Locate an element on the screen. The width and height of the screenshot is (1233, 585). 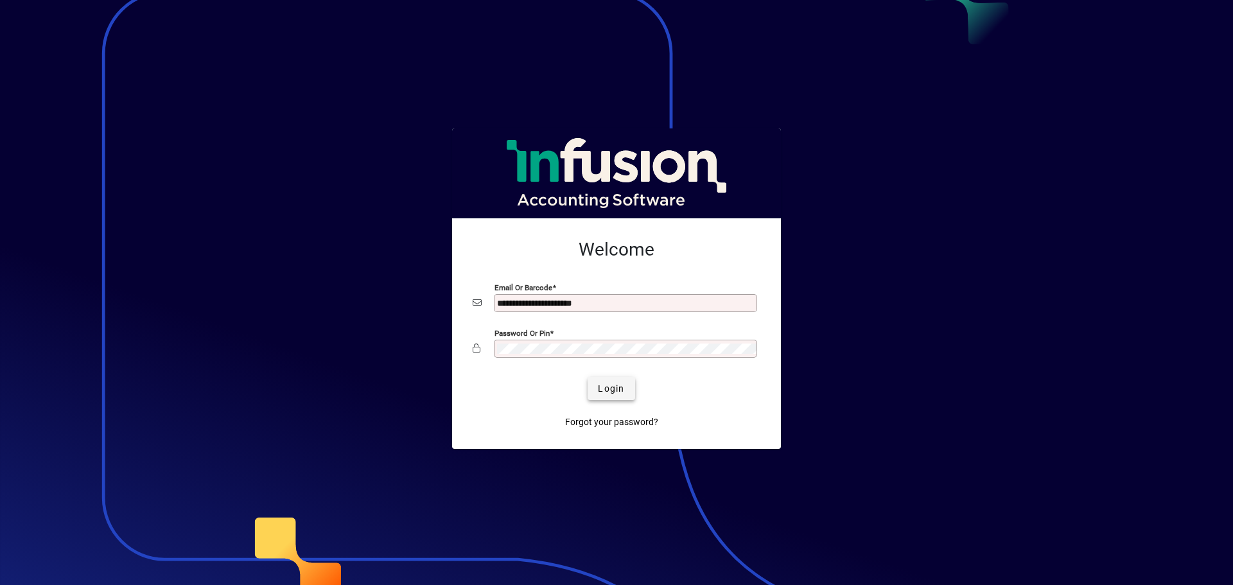
mat-label: Password or Pin is located at coordinates (522, 333).